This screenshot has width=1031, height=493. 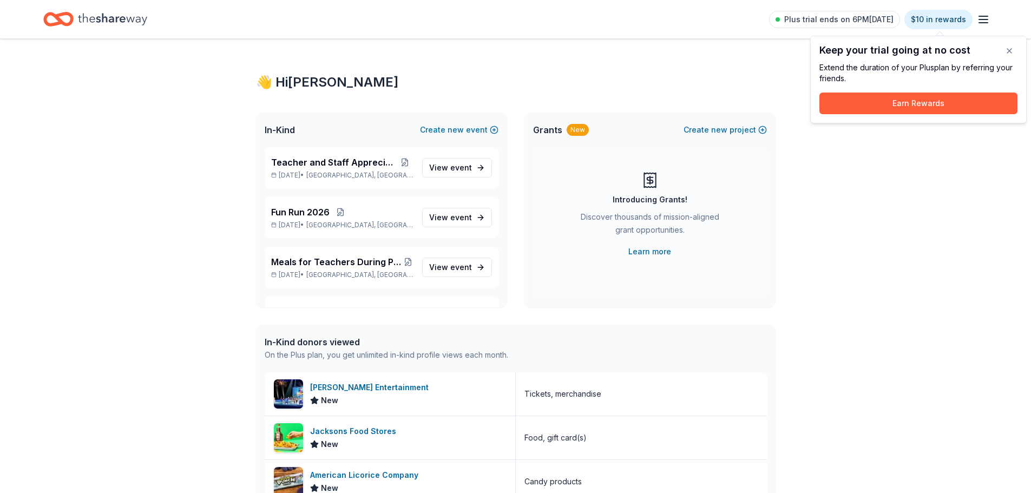 What do you see at coordinates (387, 355) in the screenshot?
I see `div: On the Plus plan, you get unlimited in-kind profile views each month.` at bounding box center [387, 355].